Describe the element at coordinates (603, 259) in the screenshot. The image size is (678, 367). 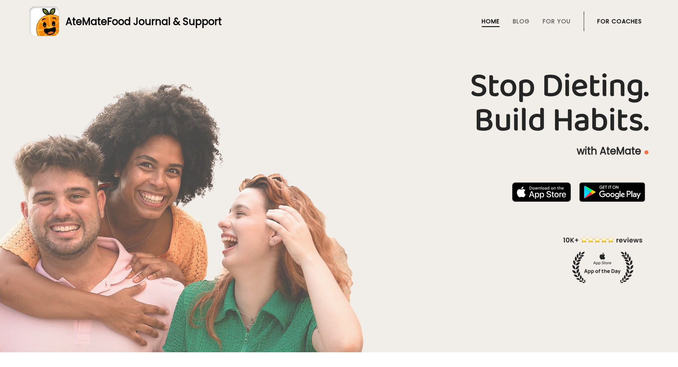
I see `img: home-hero-appoftheday.png` at that location.